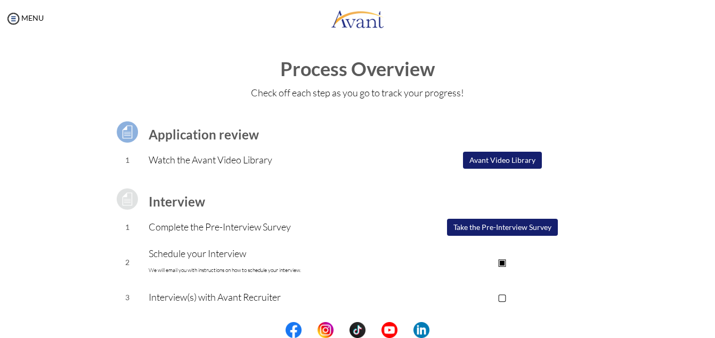 This screenshot has width=715, height=338. What do you see at coordinates (294, 330) in the screenshot?
I see `img: fb.png` at bounding box center [294, 330].